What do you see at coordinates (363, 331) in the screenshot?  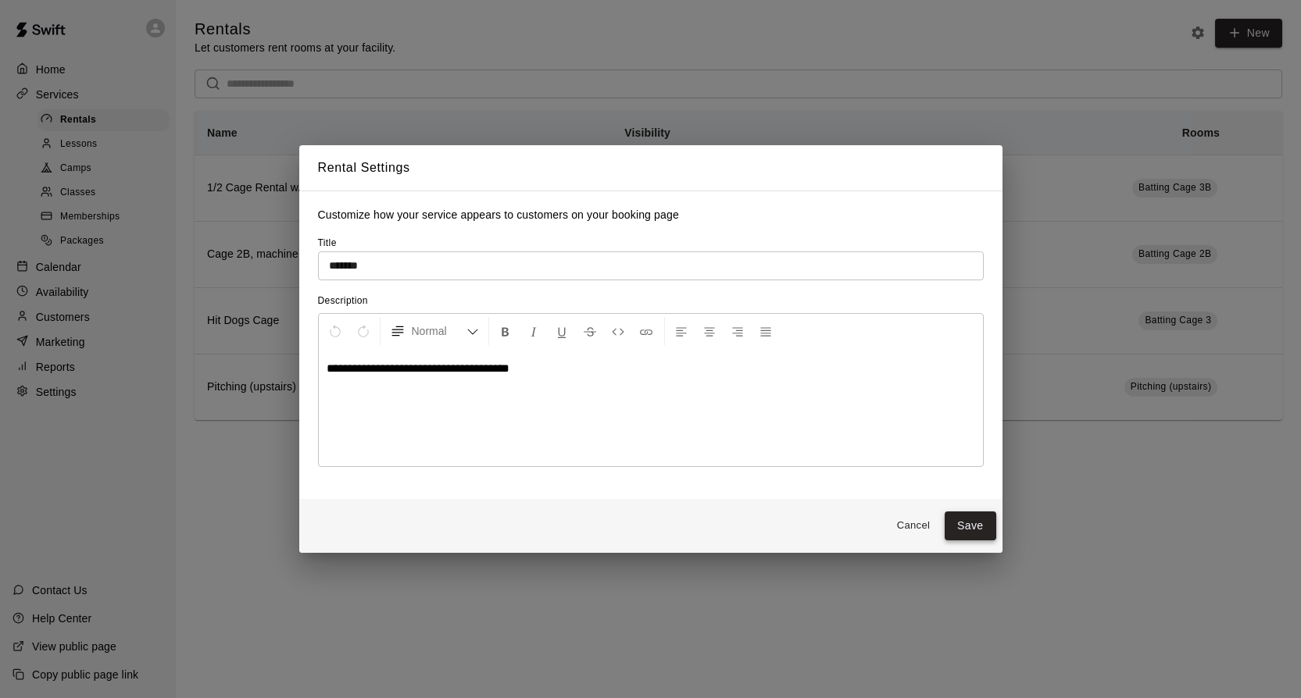 I see `button: Redo` at bounding box center [363, 331].